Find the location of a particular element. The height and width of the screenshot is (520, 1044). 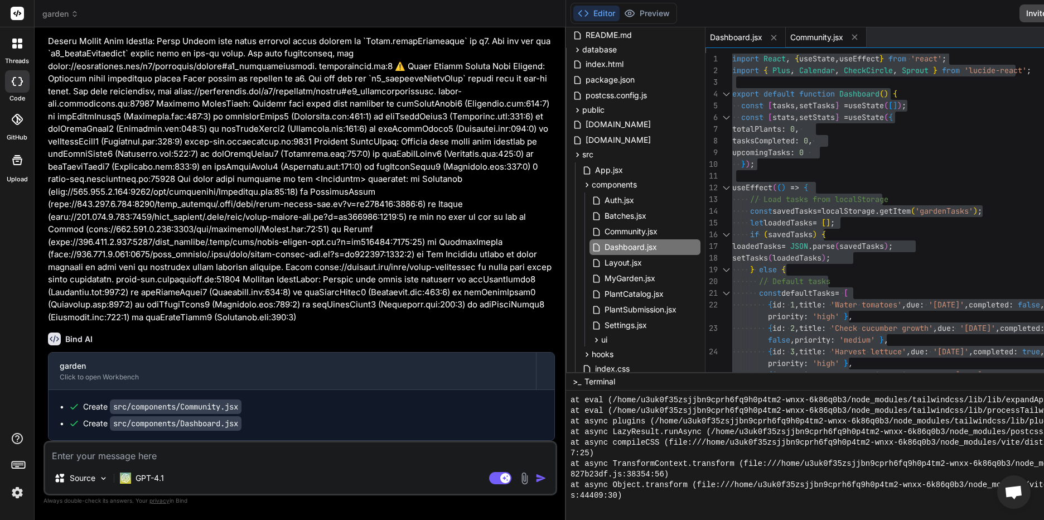

code: src/components/Community.jsx is located at coordinates (176, 406).